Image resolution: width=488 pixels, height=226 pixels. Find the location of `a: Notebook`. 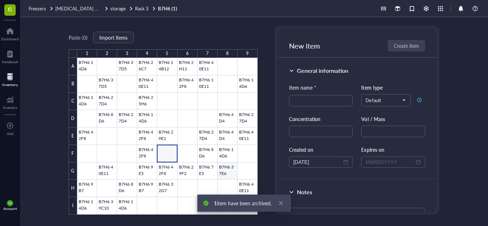

a: Notebook is located at coordinates (10, 56).